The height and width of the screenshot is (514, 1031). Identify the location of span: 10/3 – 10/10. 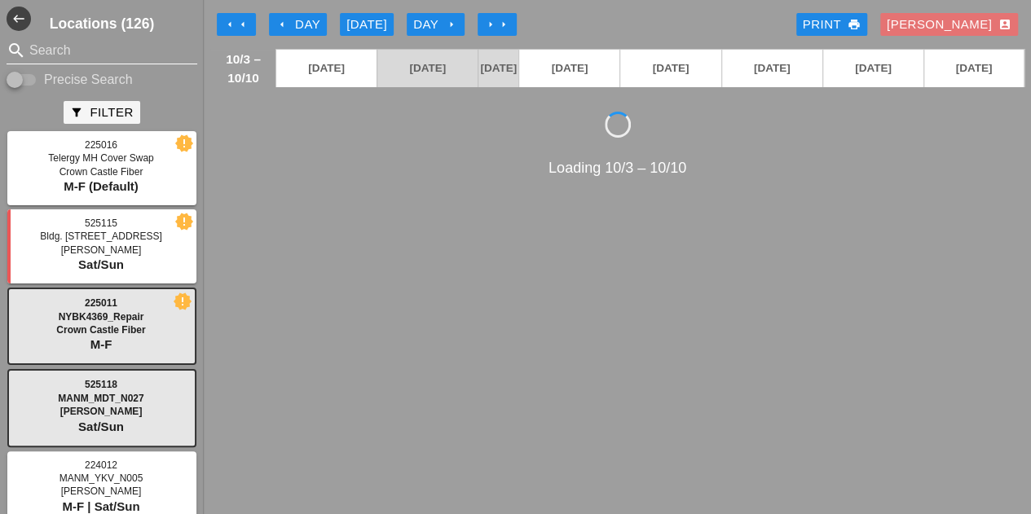
(243, 68).